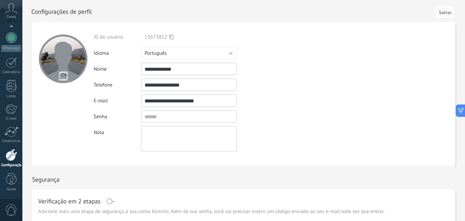 This screenshot has height=221, width=465. Describe the element at coordinates (11, 165) in the screenshot. I see `div: Configurações` at that location.